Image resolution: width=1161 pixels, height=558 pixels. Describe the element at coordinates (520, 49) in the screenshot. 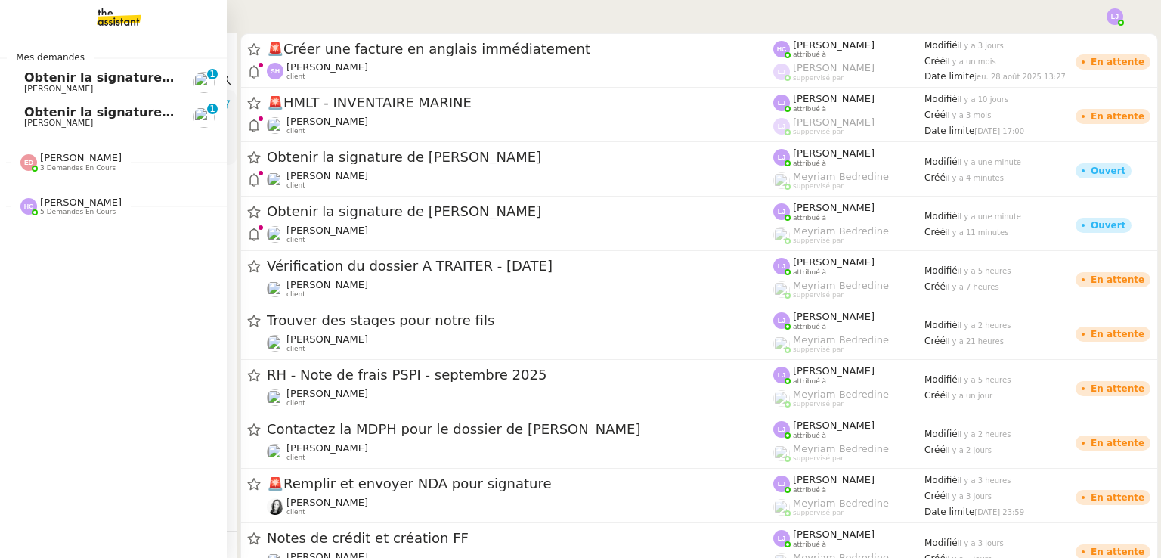

I see `span: Créer une facture en anglais immédiatement` at that location.